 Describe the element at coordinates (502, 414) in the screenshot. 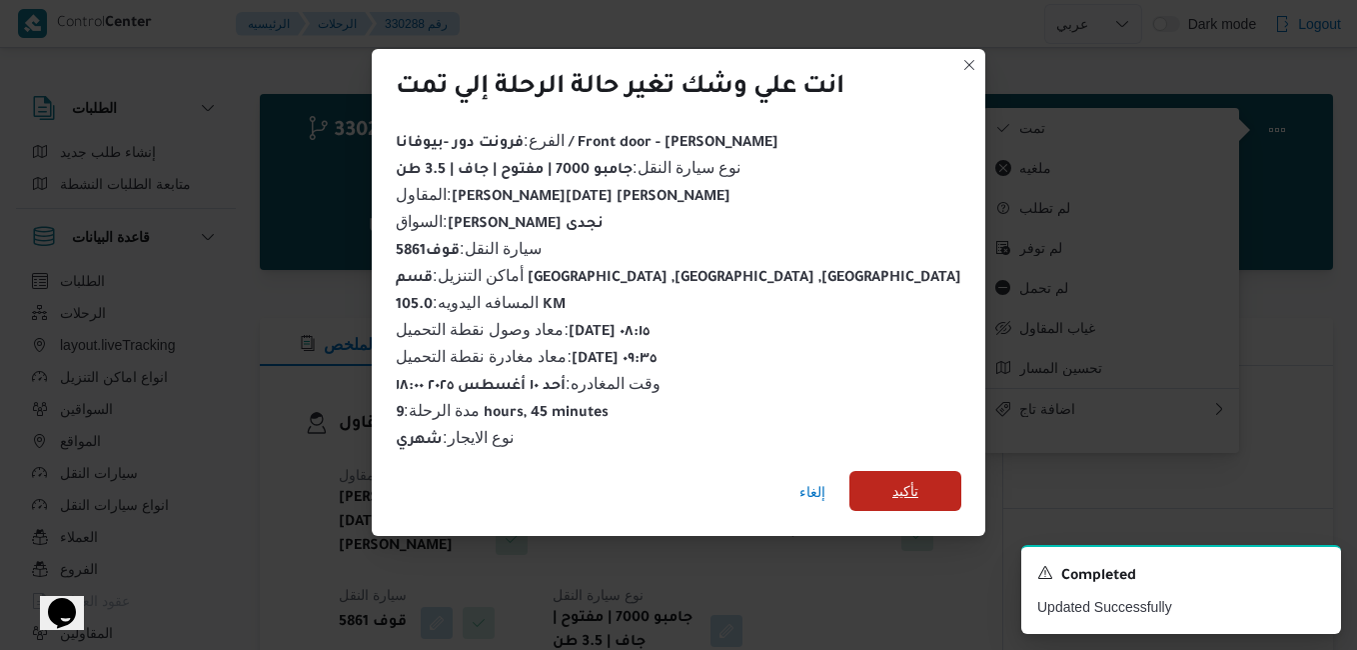

I see `b: 9 hours, 45 minutes` at that location.